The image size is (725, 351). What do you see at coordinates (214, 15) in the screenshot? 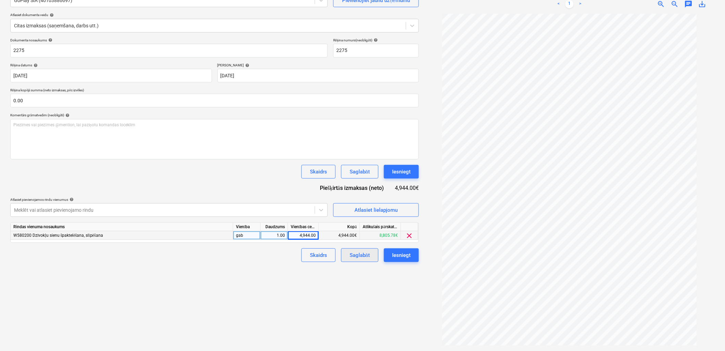
I see `div: Atlasiet dokumenta veidu` at bounding box center [214, 15].